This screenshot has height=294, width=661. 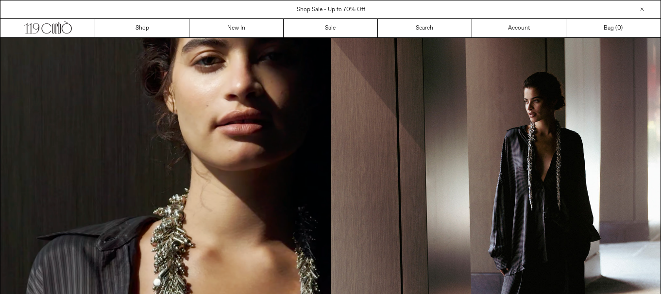 I want to click on a: Bag (), so click(x=614, y=28).